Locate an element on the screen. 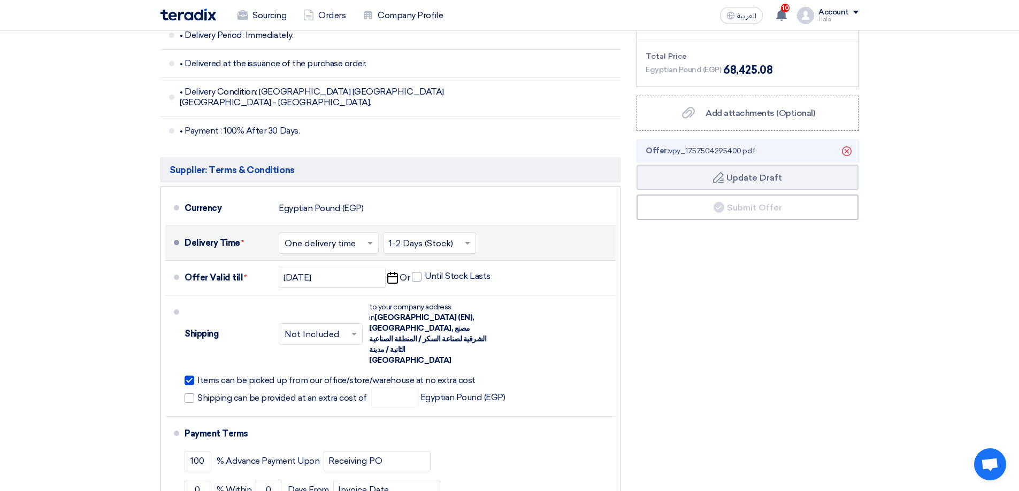 The image size is (1019, 491). h5: Supplier: Terms & Conditions is located at coordinates (390, 170).